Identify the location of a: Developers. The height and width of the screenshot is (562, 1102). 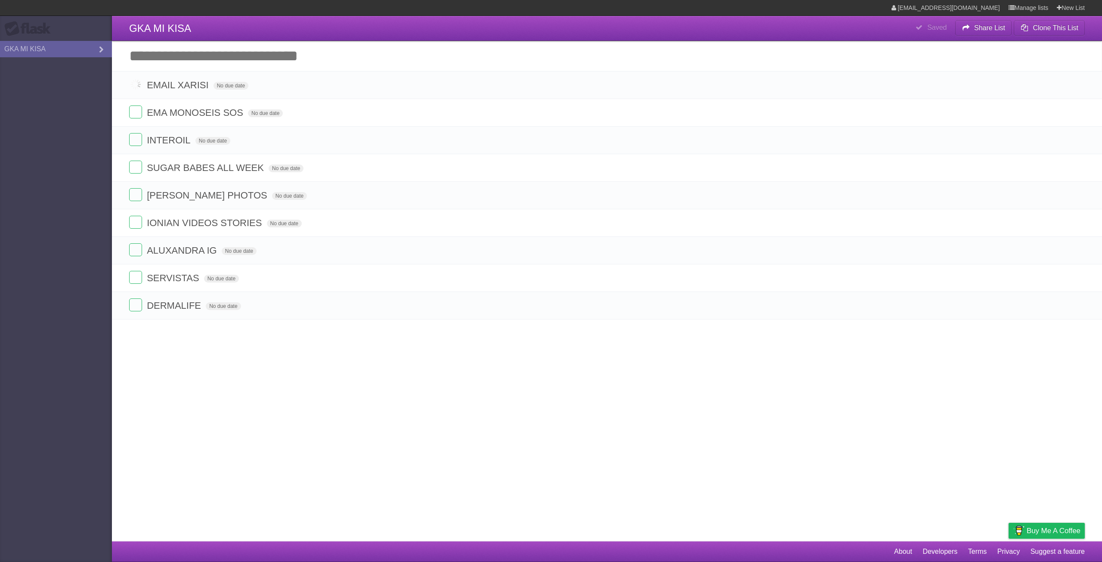
(939, 551).